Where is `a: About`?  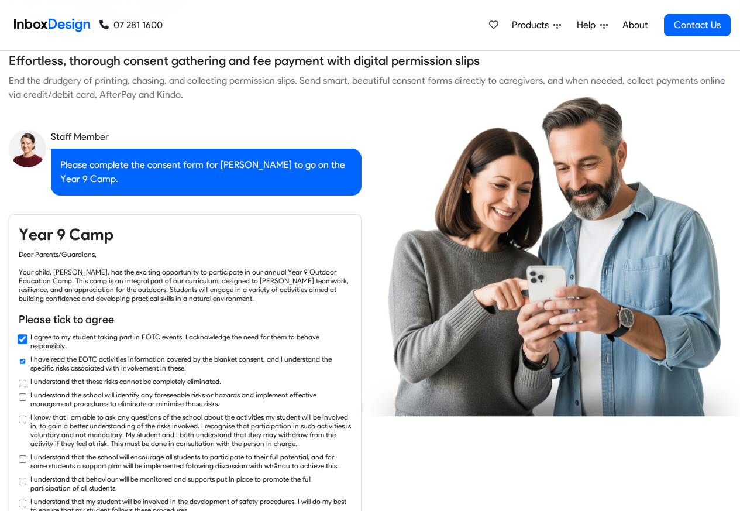 a: About is located at coordinates (635, 25).